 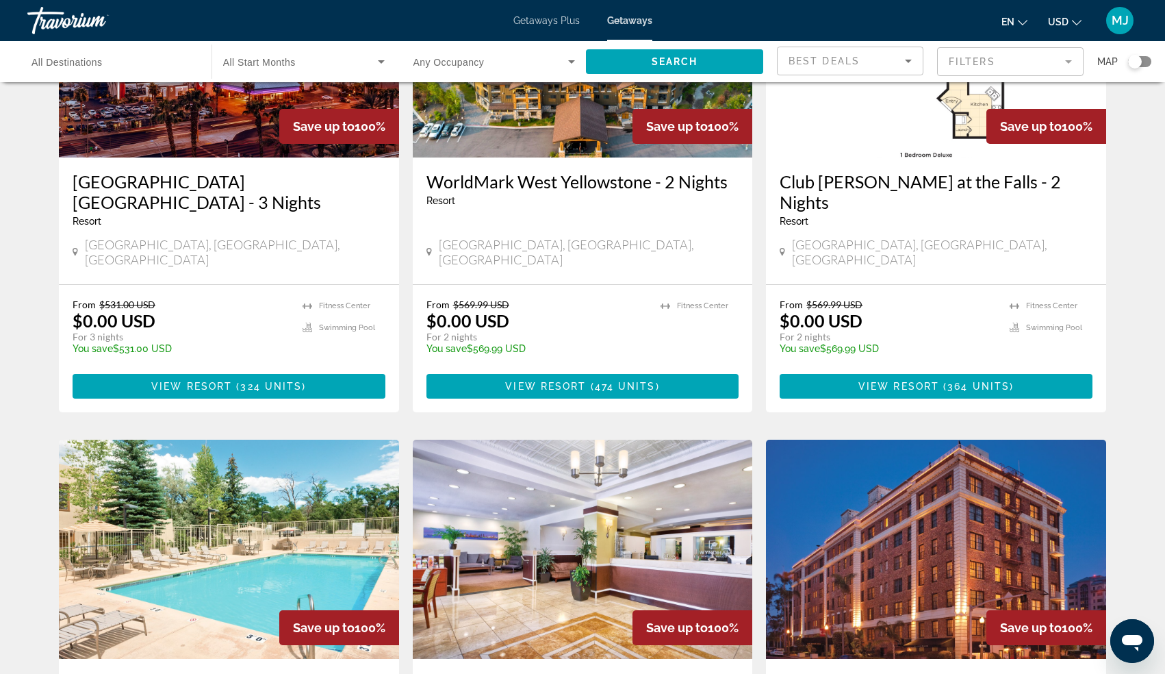 I want to click on button: View Resort(364 units), so click(x=936, y=386).